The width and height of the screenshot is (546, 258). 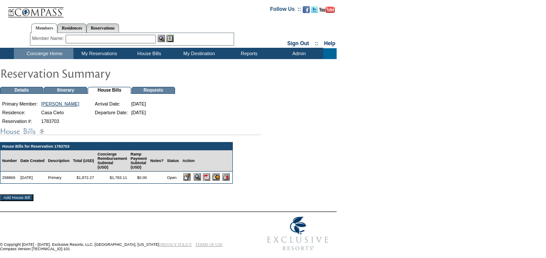 What do you see at coordinates (20, 121) in the screenshot?
I see `td: Reservation #:` at bounding box center [20, 121].